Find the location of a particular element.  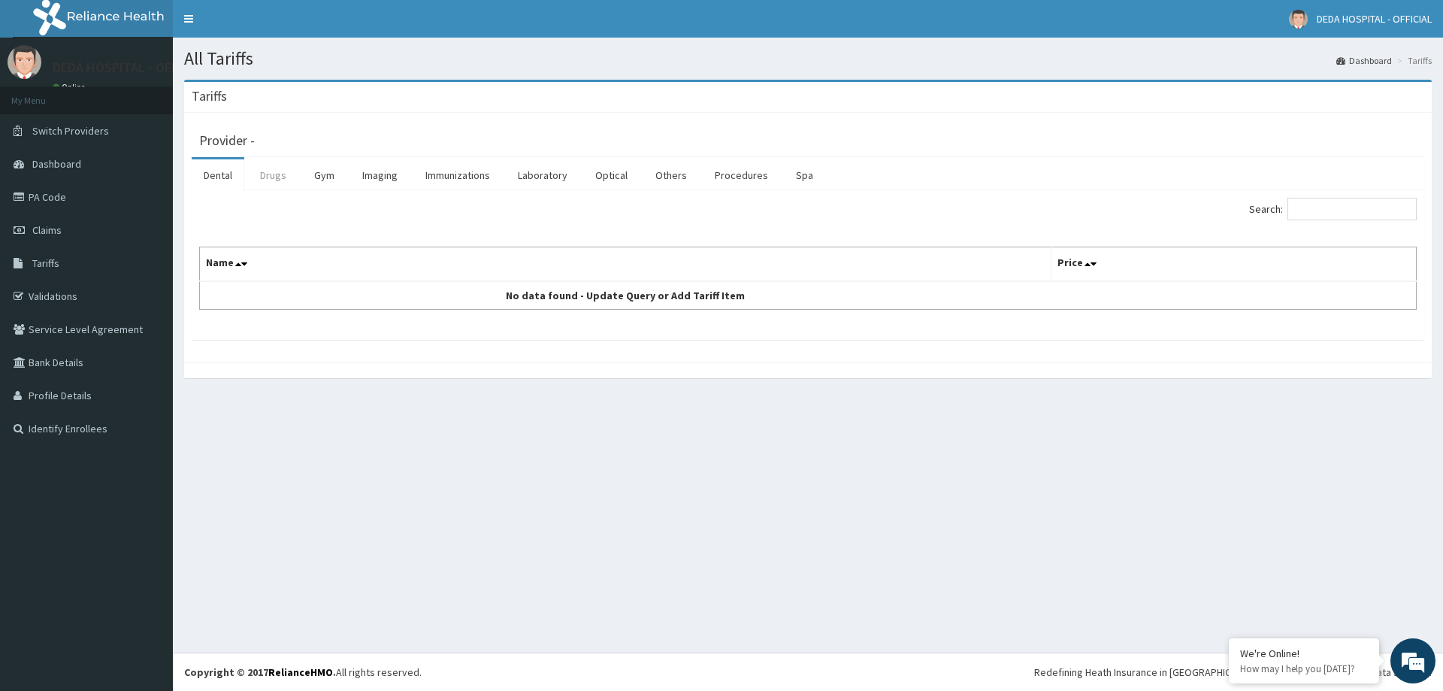

a: Others is located at coordinates (671, 175).